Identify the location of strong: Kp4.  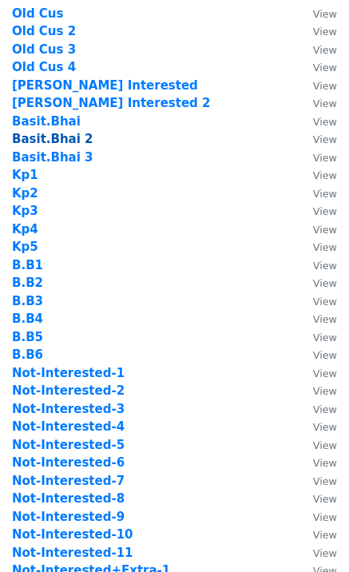
(25, 229).